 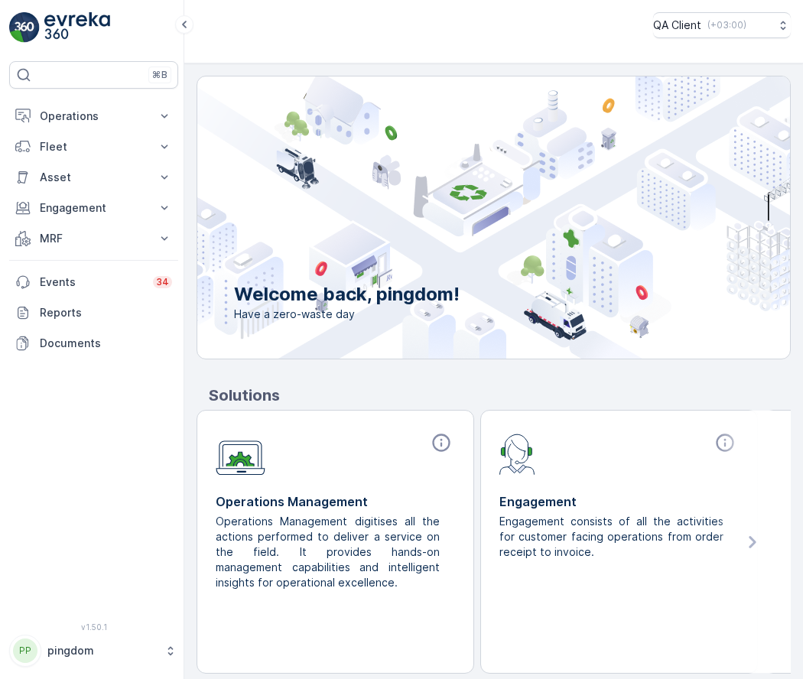 I want to click on p: Welcome back, pingdom!, so click(x=346, y=294).